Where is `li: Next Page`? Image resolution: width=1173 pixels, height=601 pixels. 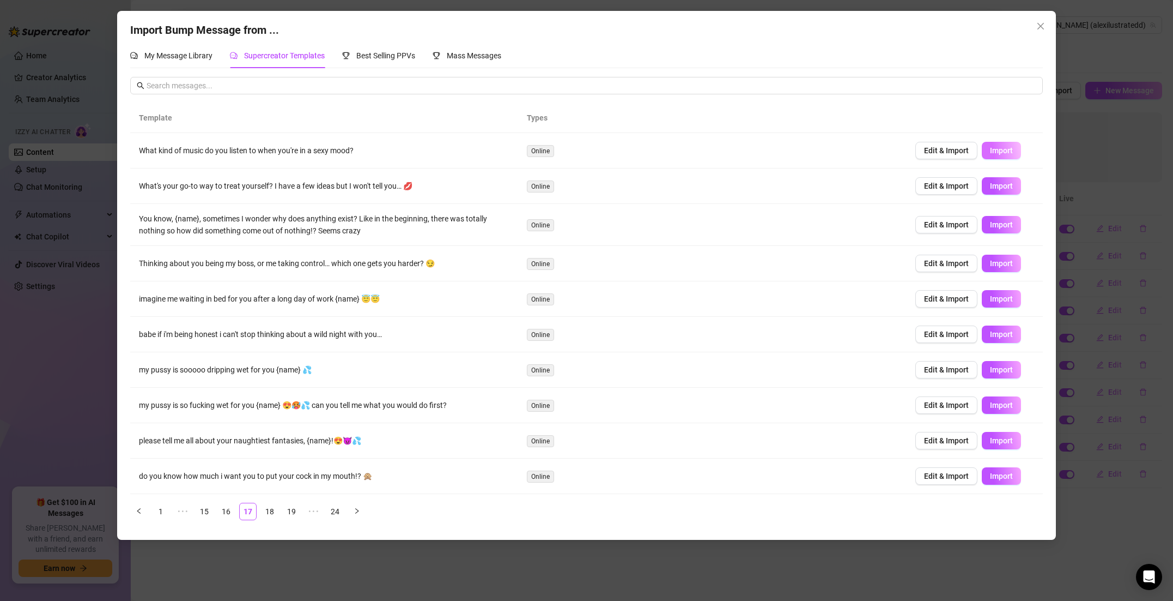 li: Next Page is located at coordinates (357, 511).